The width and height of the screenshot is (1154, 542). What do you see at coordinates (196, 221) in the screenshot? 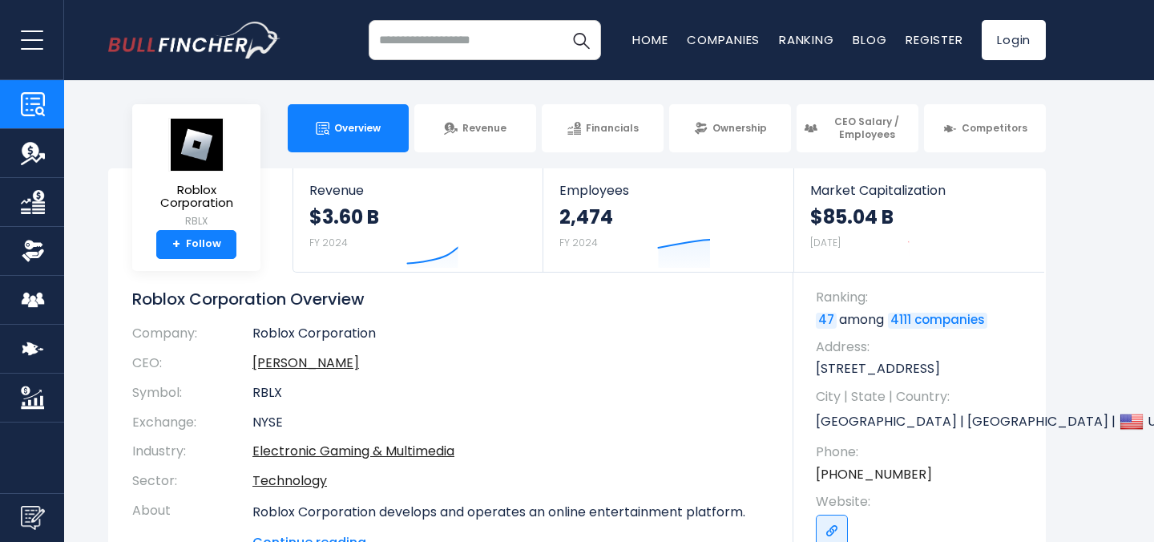
I see `small: RBLX` at bounding box center [196, 221].